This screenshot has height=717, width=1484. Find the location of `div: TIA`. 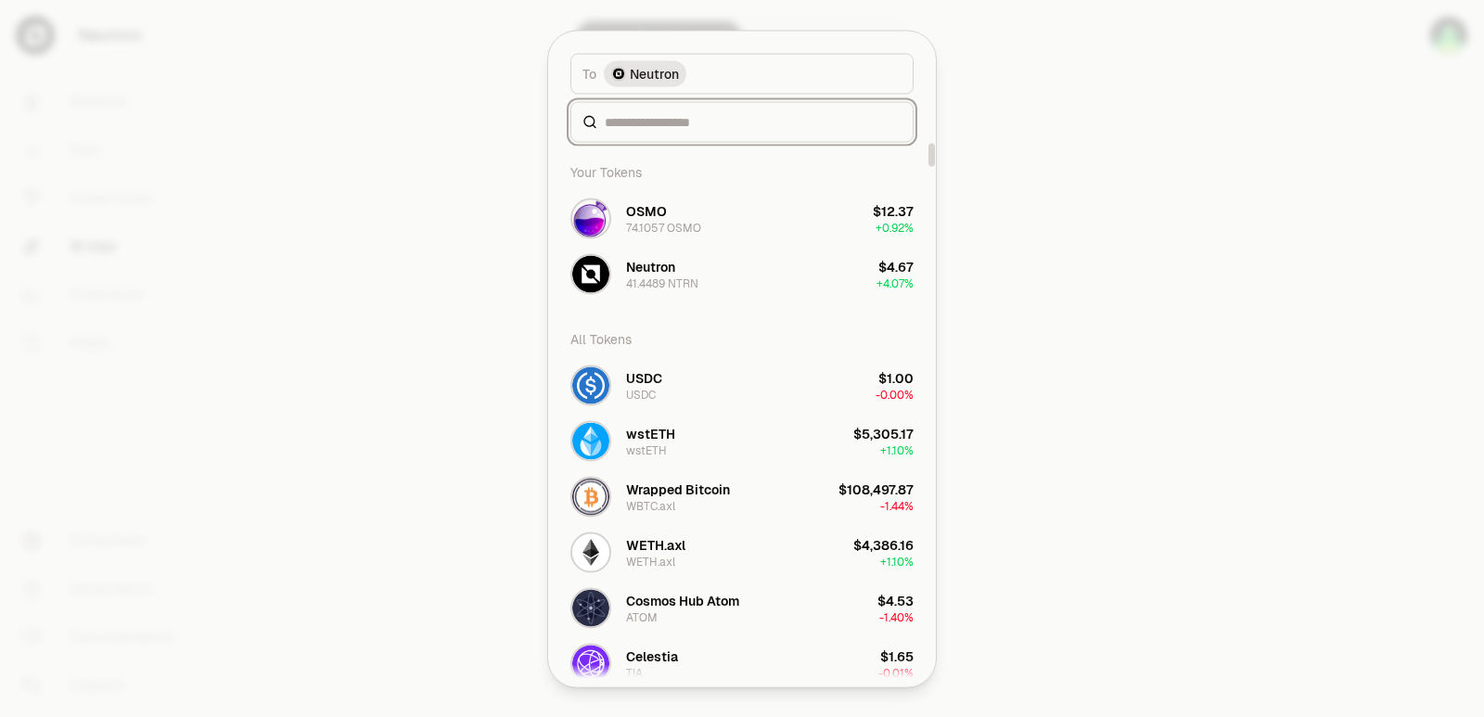

div: TIA is located at coordinates (635, 673).